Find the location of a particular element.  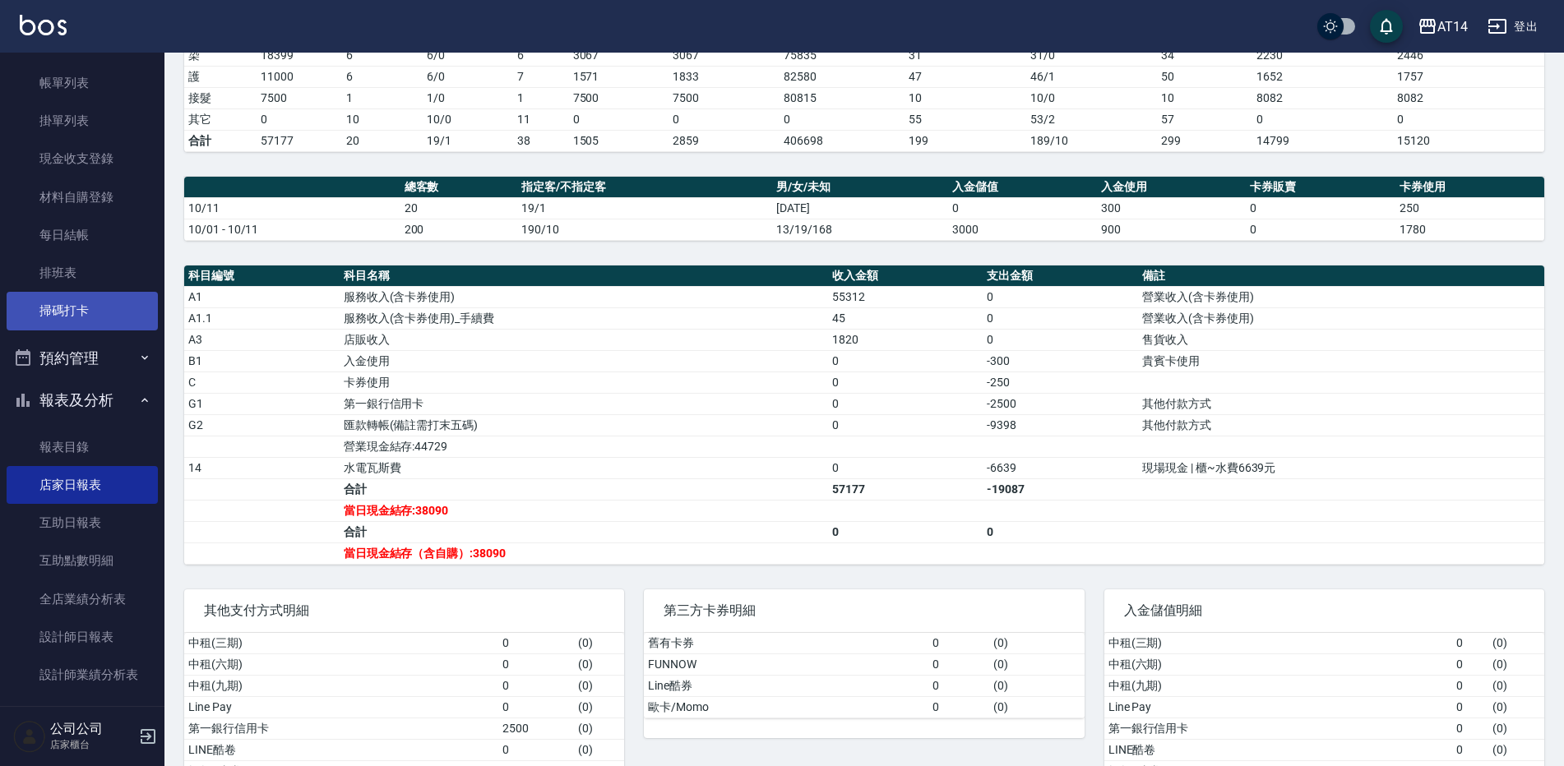

td: 50 is located at coordinates (1204, 76).